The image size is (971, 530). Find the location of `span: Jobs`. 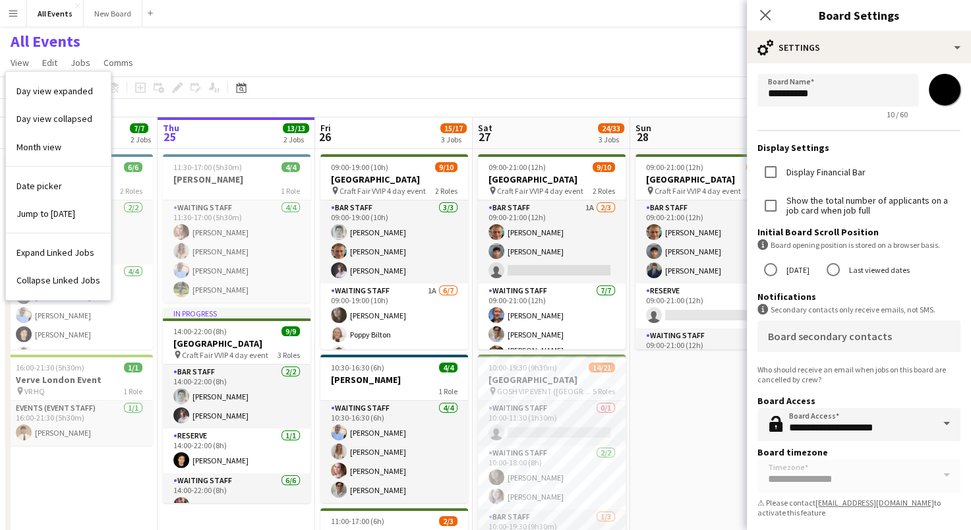

span: Jobs is located at coordinates (80, 63).